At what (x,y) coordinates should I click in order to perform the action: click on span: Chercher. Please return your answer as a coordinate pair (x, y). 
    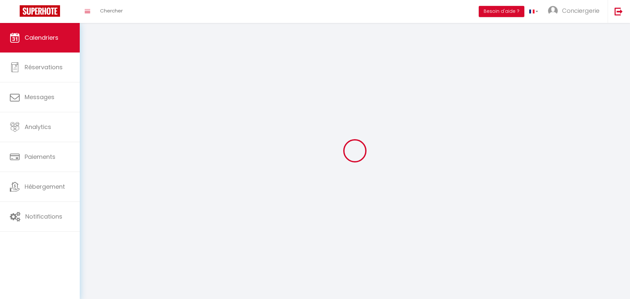
    Looking at the image, I should click on (111, 10).